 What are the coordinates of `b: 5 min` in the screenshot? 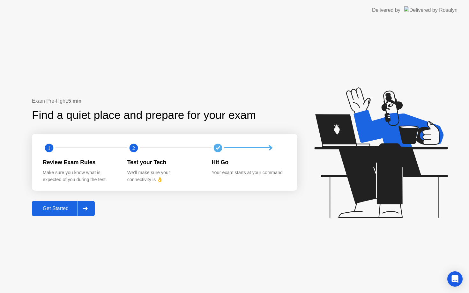 It's located at (75, 101).